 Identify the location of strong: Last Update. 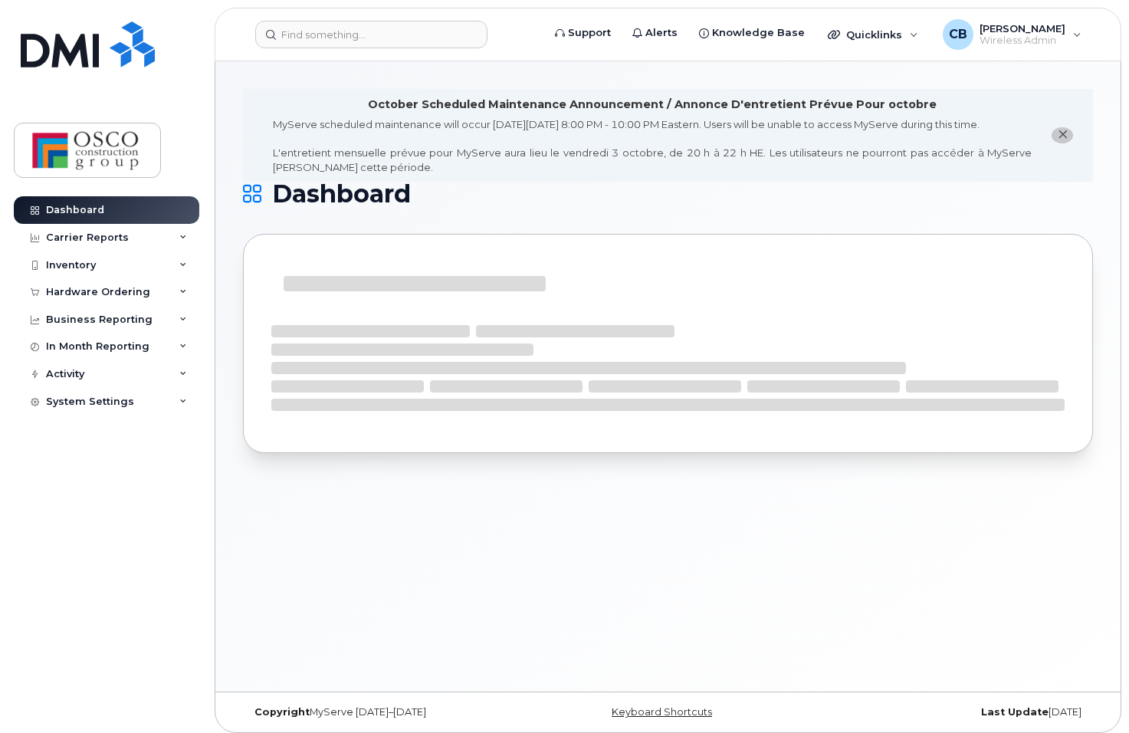
(1015, 712).